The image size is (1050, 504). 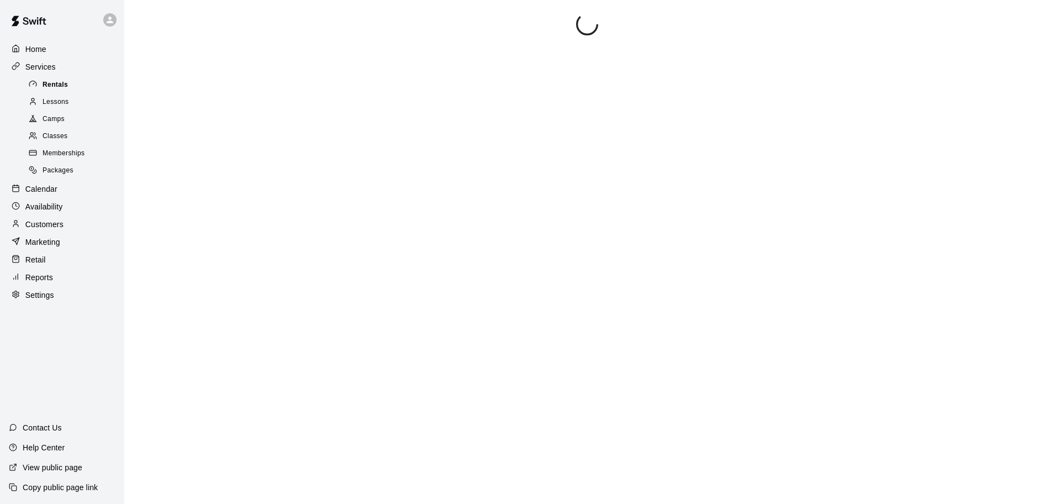 I want to click on span: Camps, so click(x=54, y=119).